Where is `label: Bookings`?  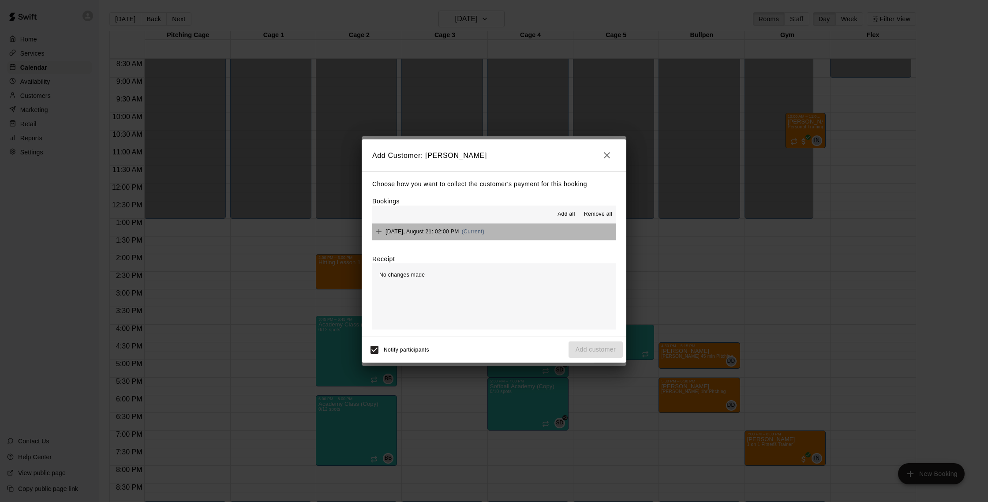 label: Bookings is located at coordinates (386, 201).